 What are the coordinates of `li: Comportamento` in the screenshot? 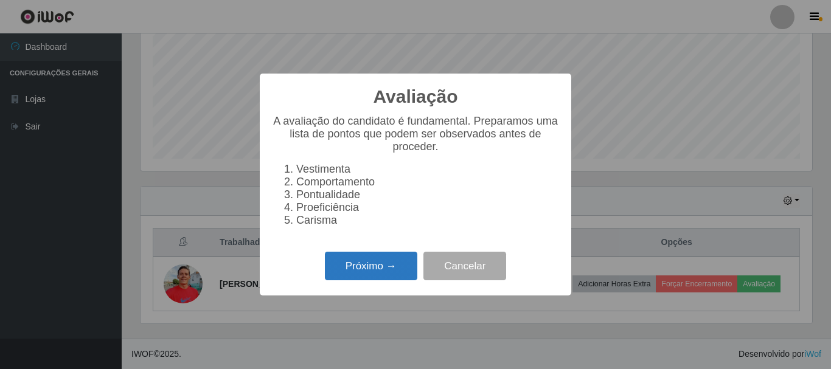 It's located at (428, 182).